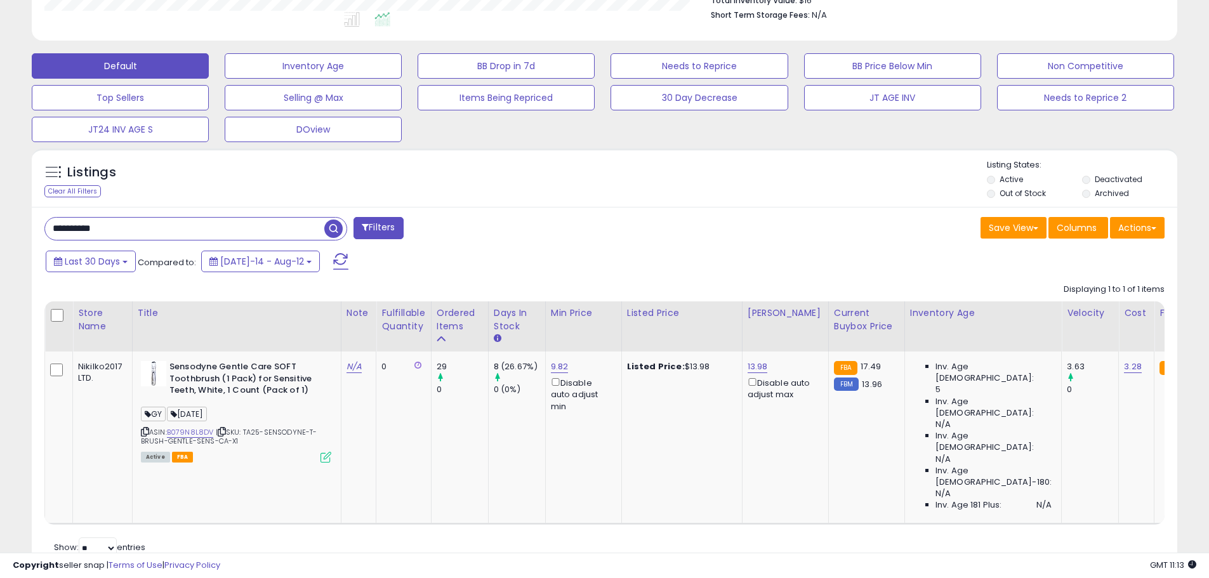 This screenshot has height=578, width=1209. I want to click on span: 5, so click(938, 390).